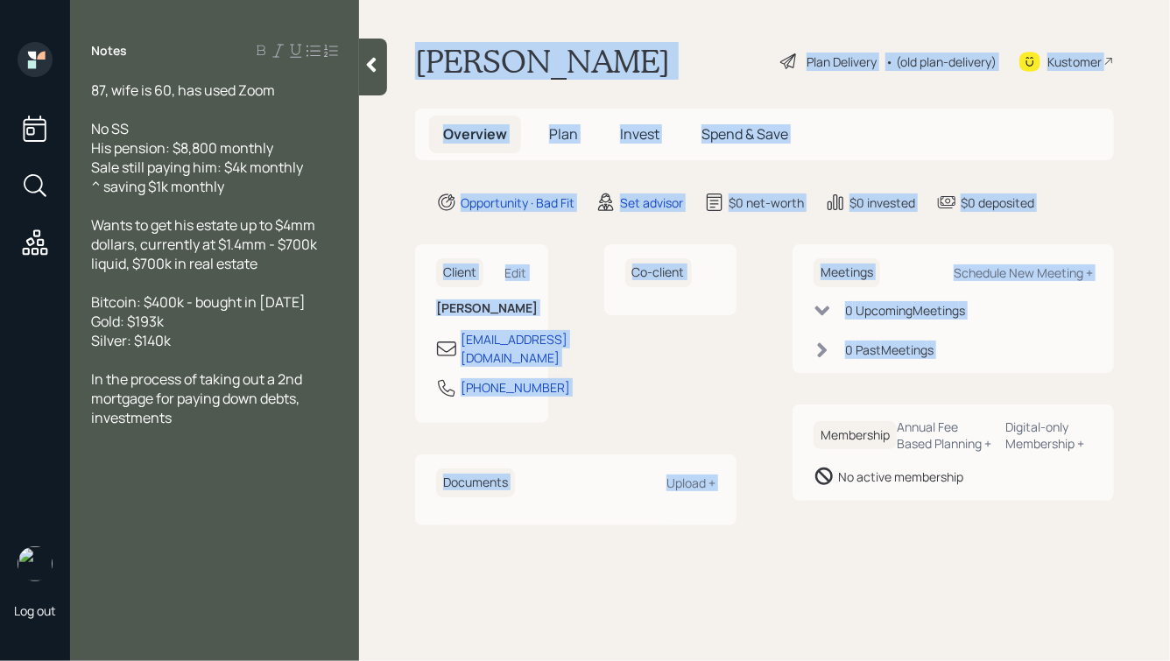 Image resolution: width=1170 pixels, height=661 pixels. What do you see at coordinates (847, 272) in the screenshot?
I see `h6: Meetings` at bounding box center [847, 272].